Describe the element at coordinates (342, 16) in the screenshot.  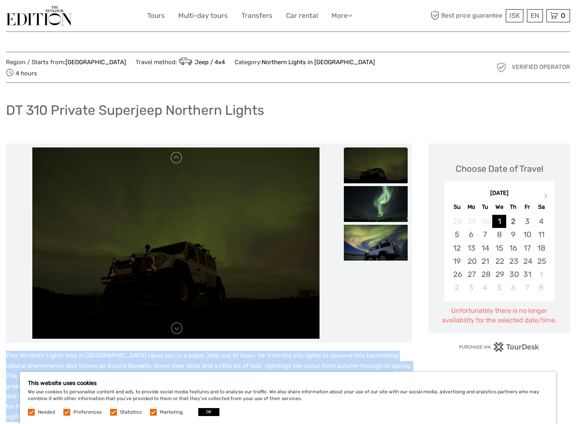
I see `a: More` at that location.